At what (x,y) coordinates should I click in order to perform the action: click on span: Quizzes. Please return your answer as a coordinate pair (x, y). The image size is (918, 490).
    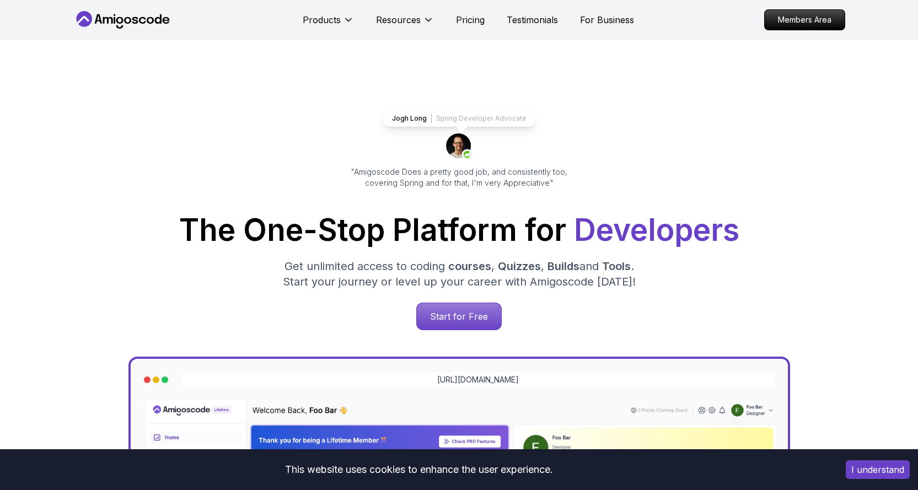
    Looking at the image, I should click on (519, 266).